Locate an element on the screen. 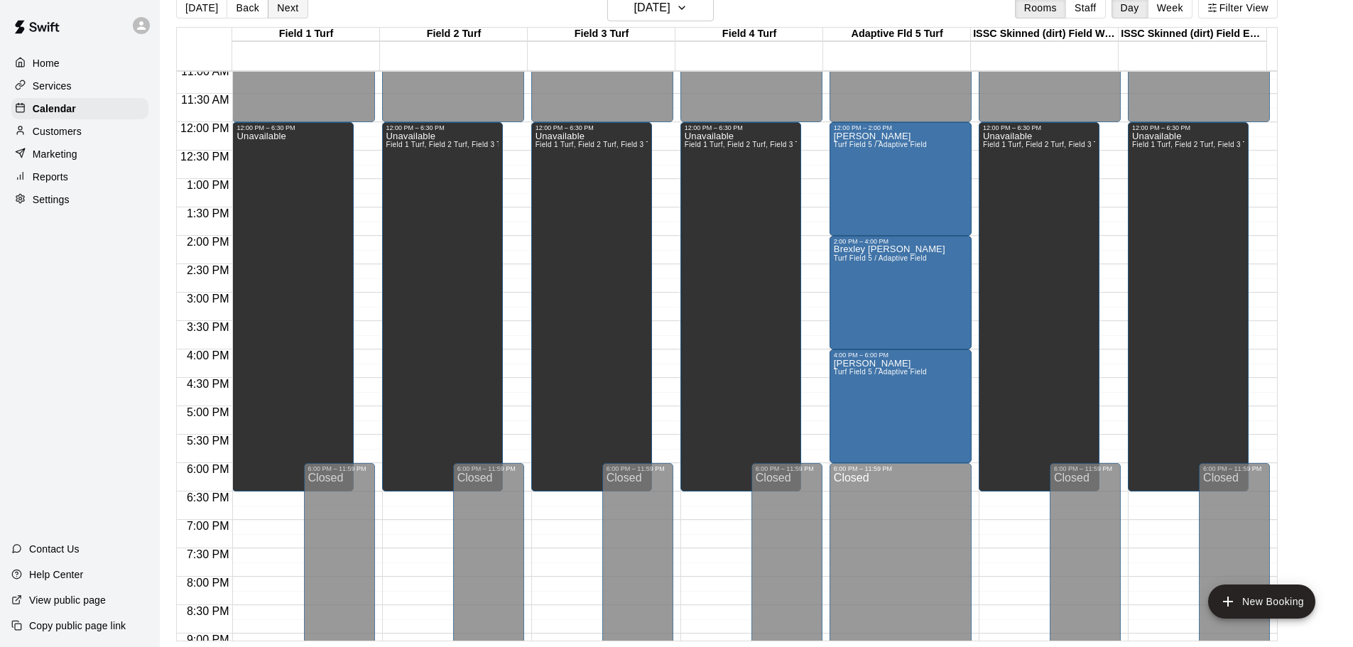 The width and height of the screenshot is (1353, 647). span: 2:00 PM is located at coordinates (208, 241).